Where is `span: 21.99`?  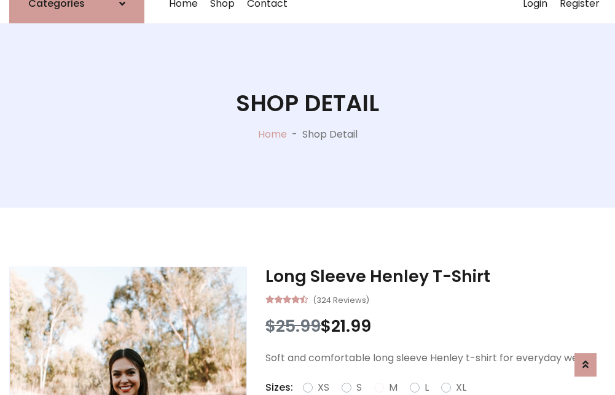
span: 21.99 is located at coordinates (351, 326).